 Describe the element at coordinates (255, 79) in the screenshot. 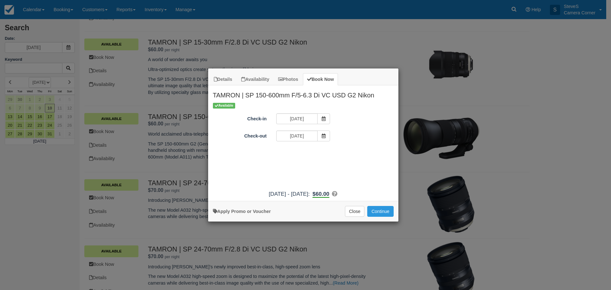

I see `a: Availability` at that location.